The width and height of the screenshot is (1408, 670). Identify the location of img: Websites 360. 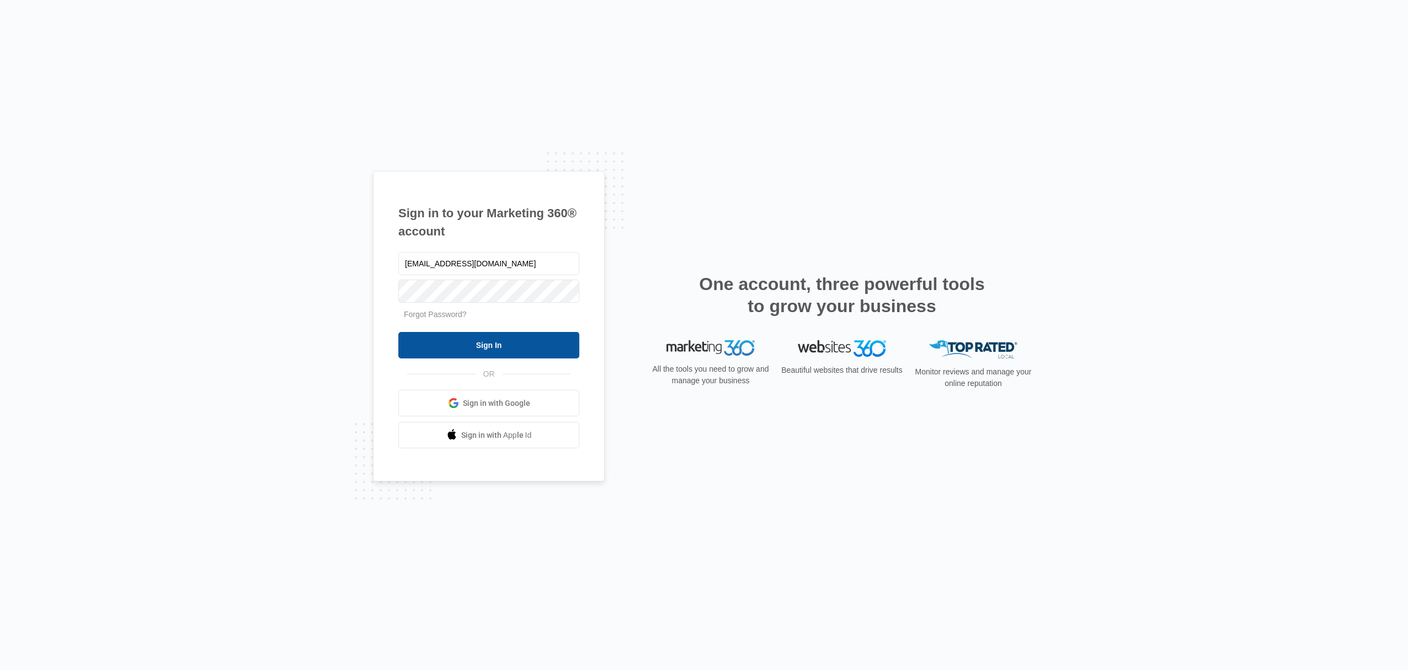
(842, 348).